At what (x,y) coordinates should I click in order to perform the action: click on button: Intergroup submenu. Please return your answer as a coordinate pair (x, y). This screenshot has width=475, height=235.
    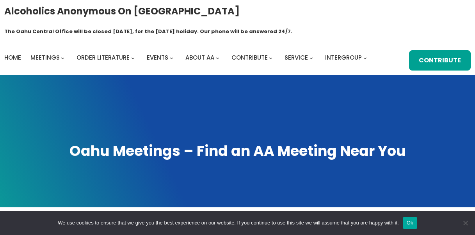
    Looking at the image, I should click on (365, 58).